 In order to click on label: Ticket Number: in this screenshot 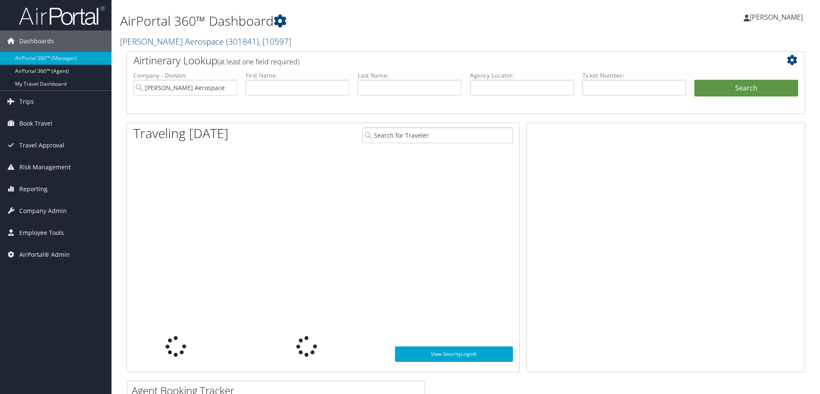, I will do `click(634, 75)`.